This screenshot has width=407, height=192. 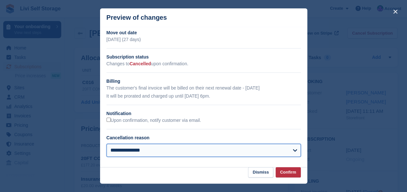 I want to click on h2: Billing, so click(x=204, y=81).